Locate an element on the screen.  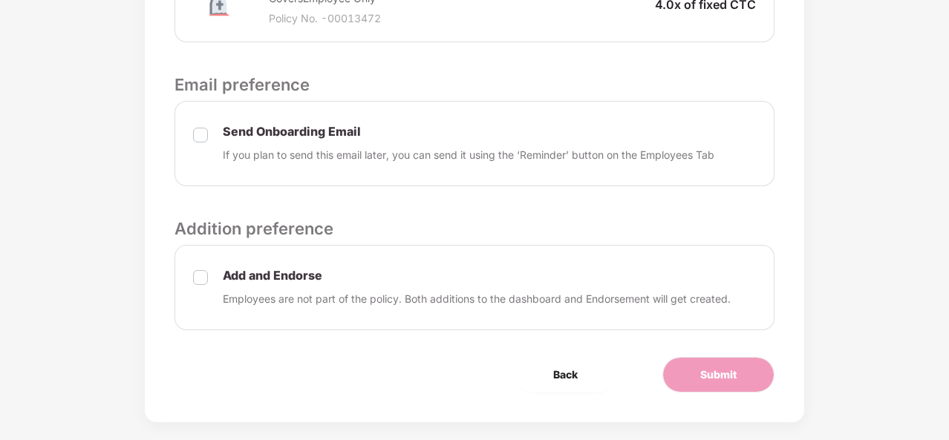
button: Submit is located at coordinates (718, 375).